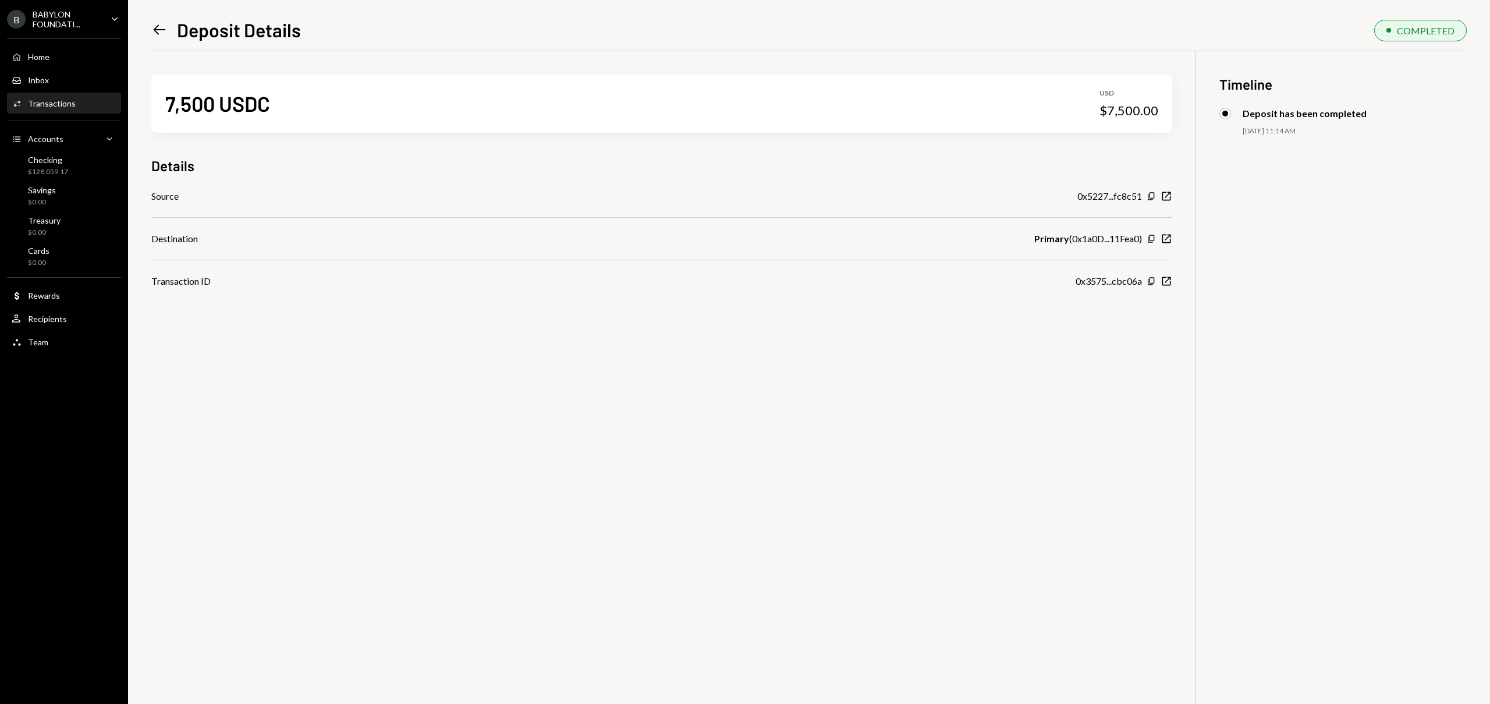  What do you see at coordinates (1109, 196) in the screenshot?
I see `div: 0x5227...fc8c51` at bounding box center [1109, 196].